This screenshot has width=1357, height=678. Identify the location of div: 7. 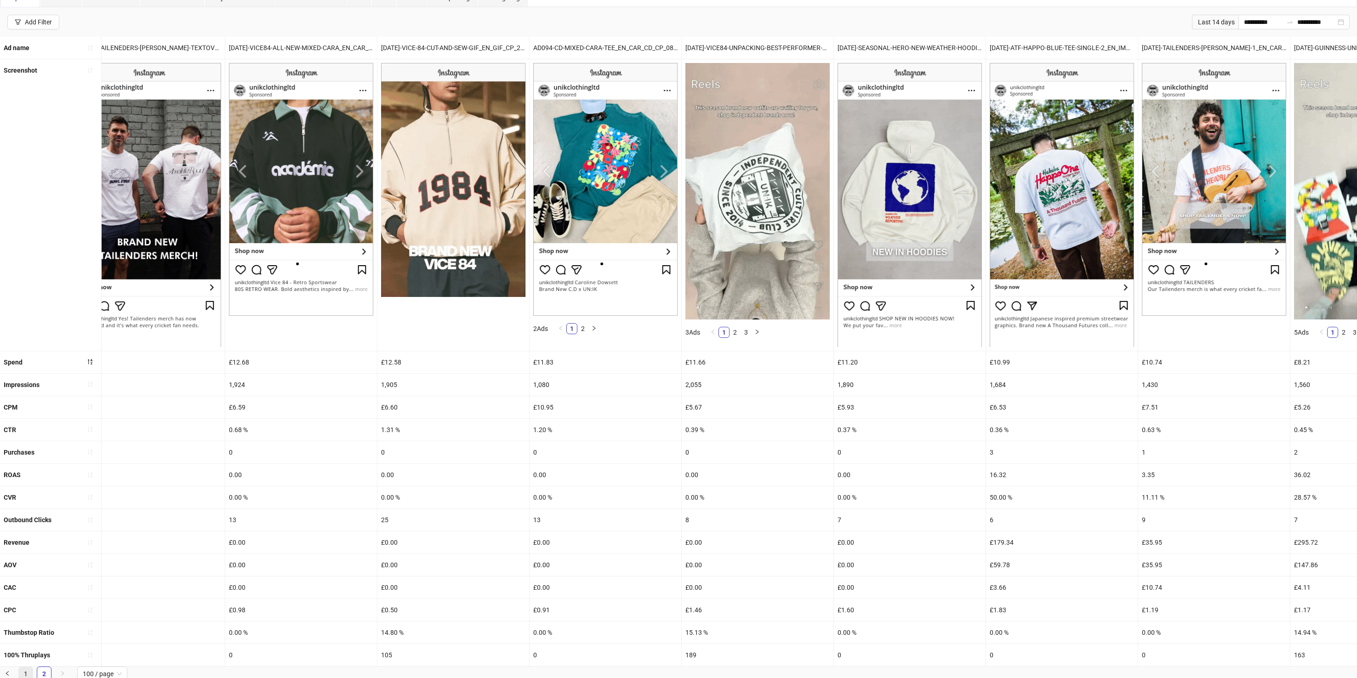
(910, 520).